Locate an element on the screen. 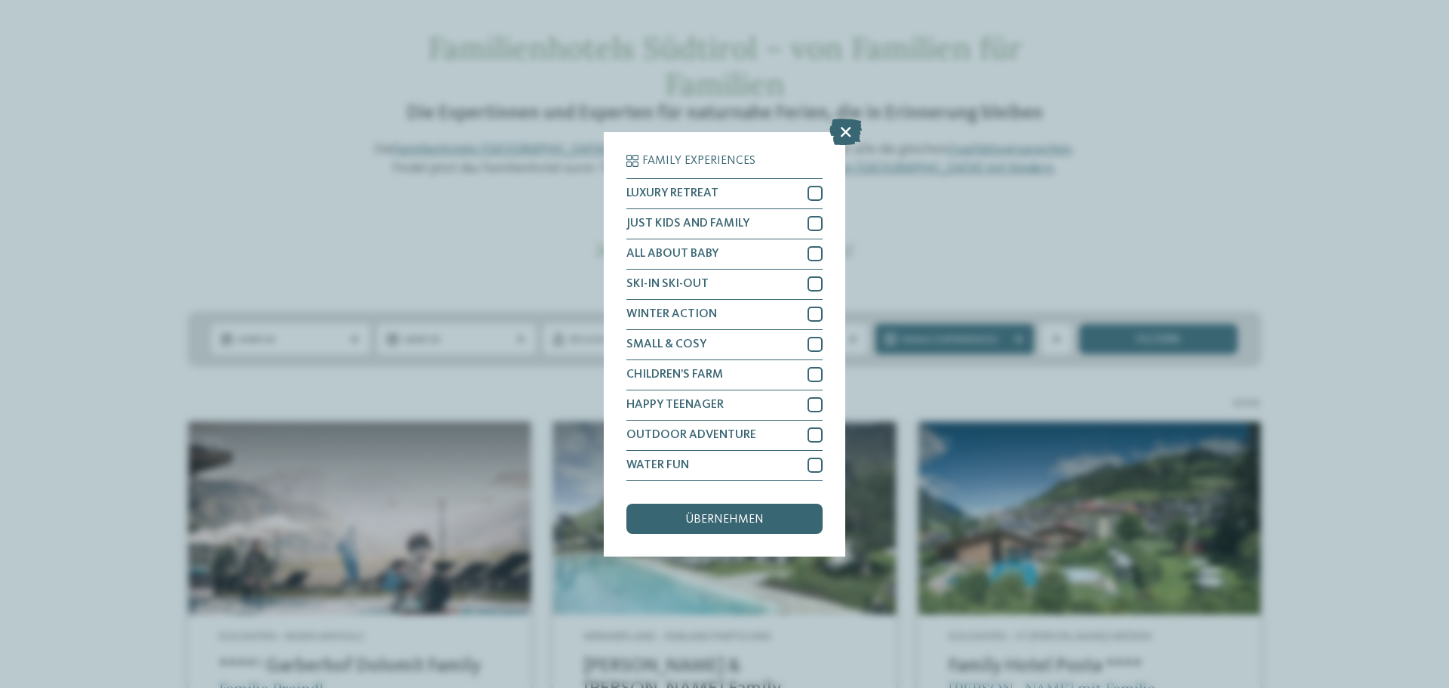  span: WATER FUN is located at coordinates (658, 465).